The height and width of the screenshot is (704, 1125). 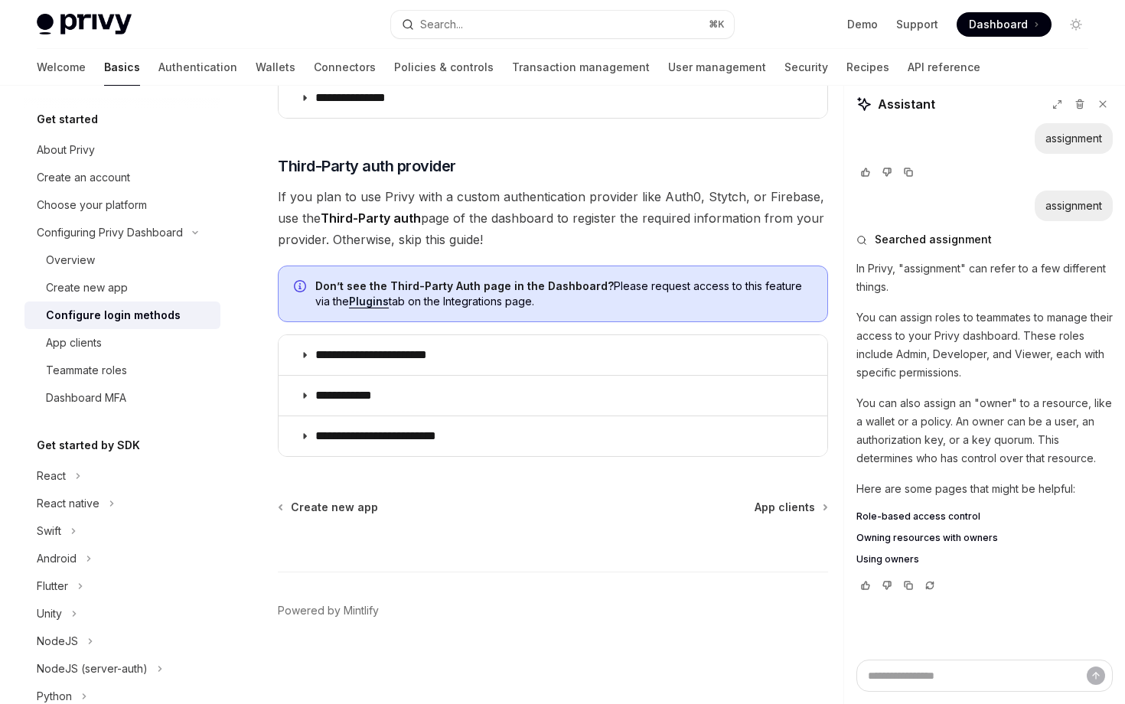 I want to click on a: Recipes, so click(x=868, y=67).